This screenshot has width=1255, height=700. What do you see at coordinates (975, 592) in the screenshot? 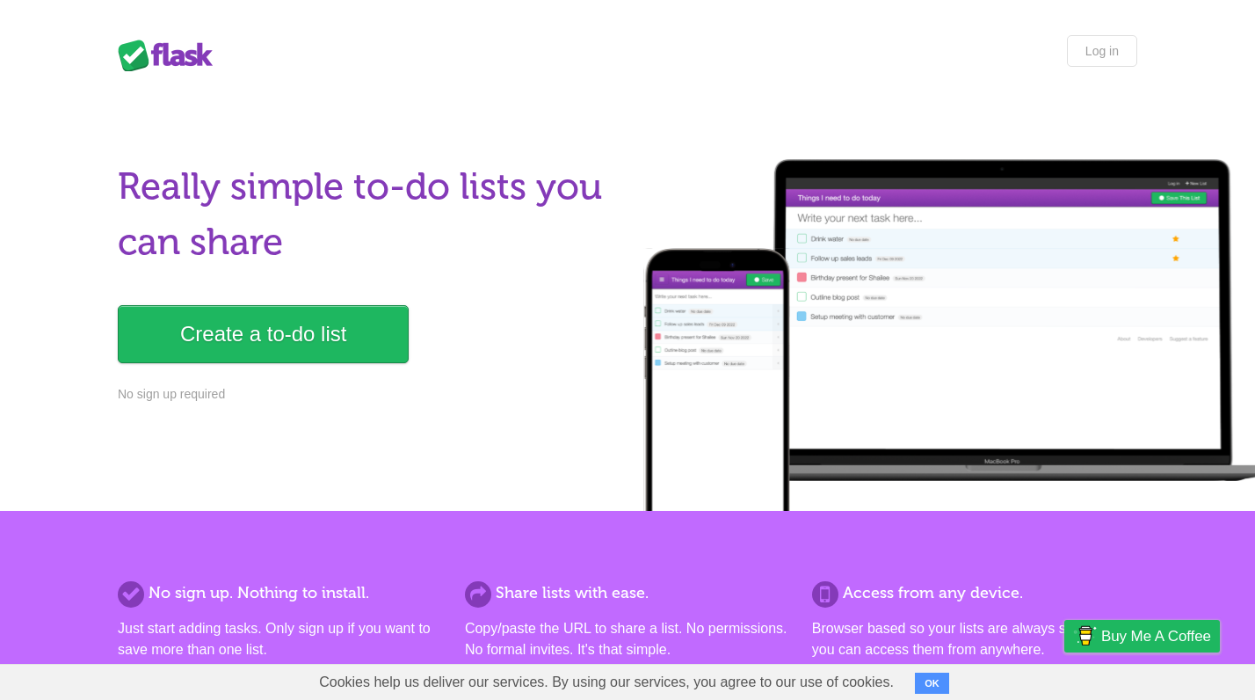
I see `h2: Access from any device.` at bounding box center [975, 592].